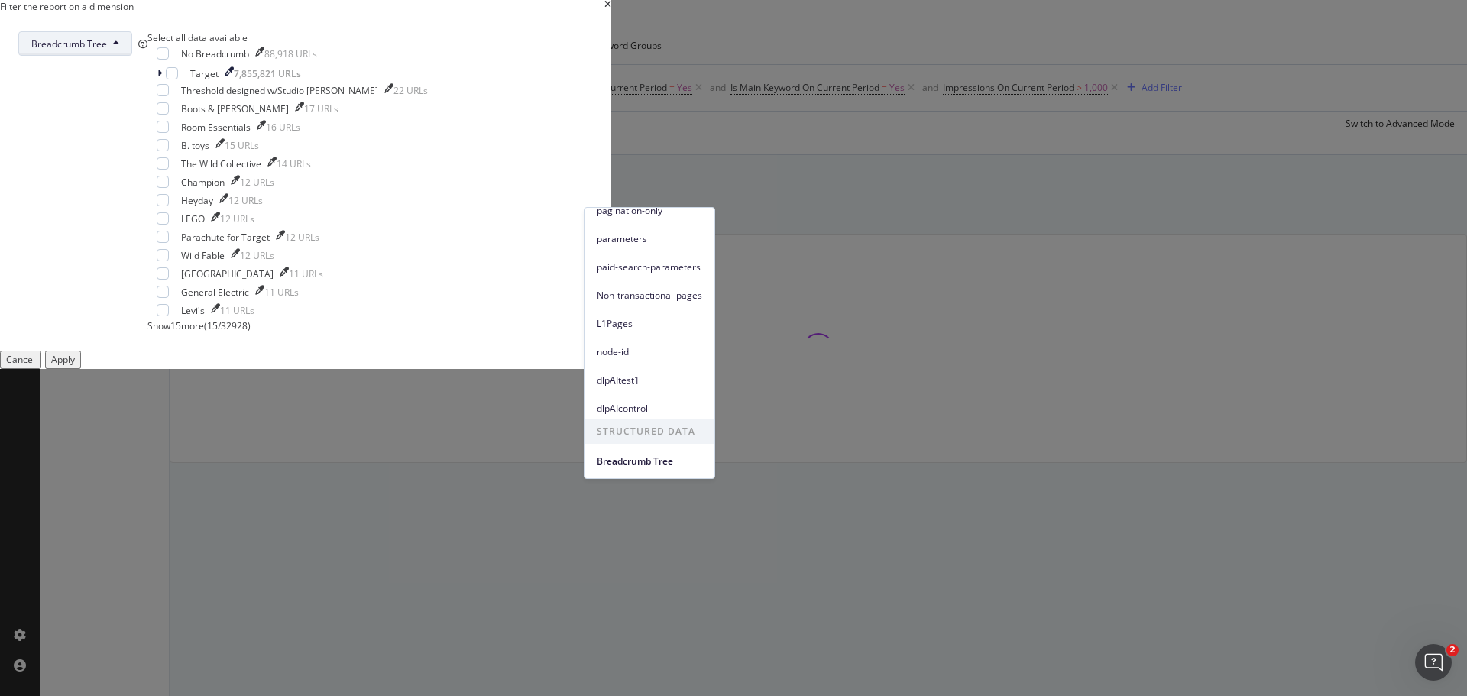 Image resolution: width=1467 pixels, height=696 pixels. I want to click on div: General Electric, so click(215, 292).